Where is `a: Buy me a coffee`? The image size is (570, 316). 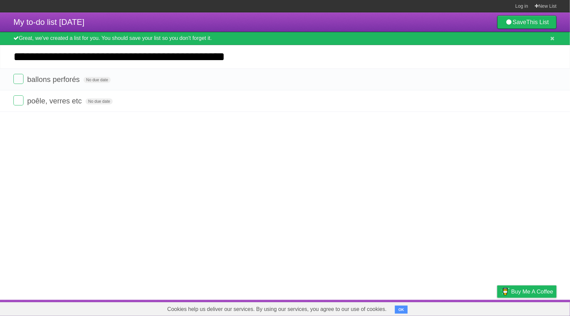 a: Buy me a coffee is located at coordinates (527, 291).